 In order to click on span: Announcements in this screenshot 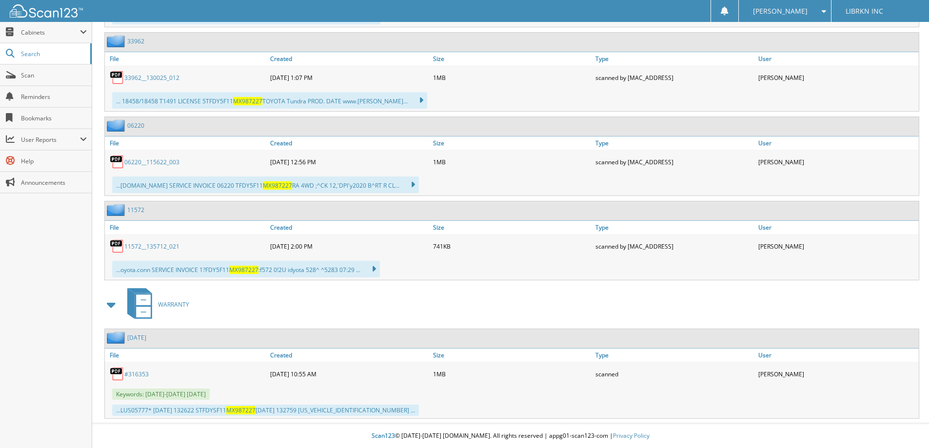, I will do `click(54, 182)`.